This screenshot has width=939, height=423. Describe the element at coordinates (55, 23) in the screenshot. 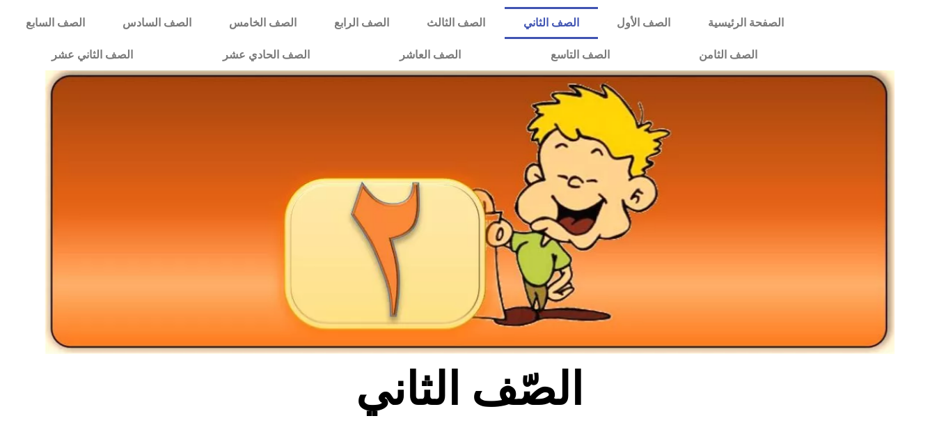

I see `a: الصف السابع` at that location.